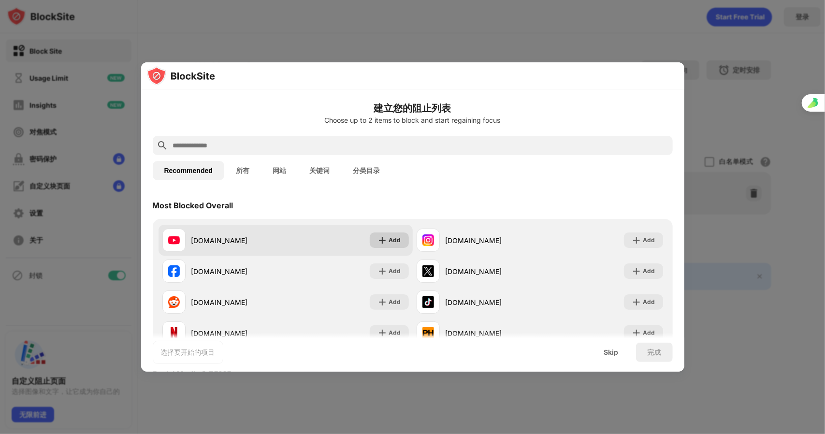  Describe the element at coordinates (611, 352) in the screenshot. I see `div: Skip` at that location.